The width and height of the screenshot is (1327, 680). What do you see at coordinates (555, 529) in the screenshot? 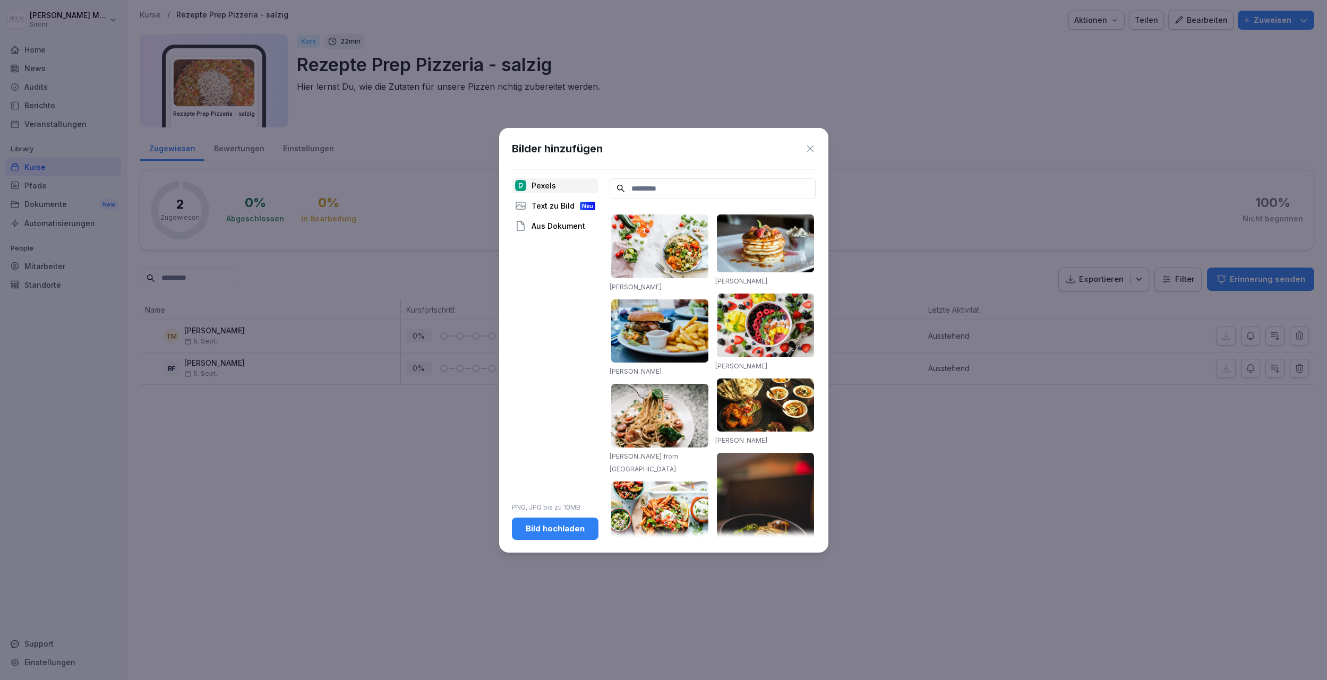
I see `button: Bild hochladen` at bounding box center [555, 529].